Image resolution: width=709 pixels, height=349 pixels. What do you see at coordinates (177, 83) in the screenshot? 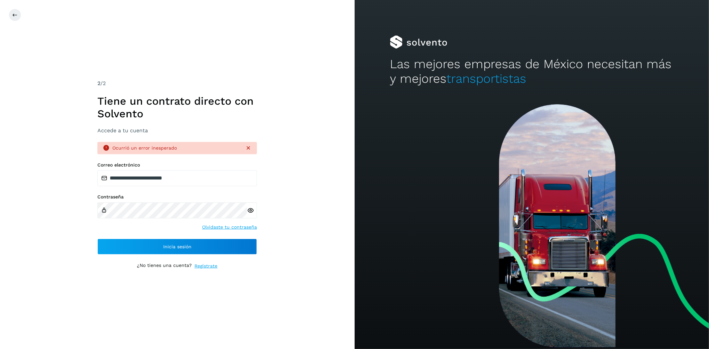
I see `div: /2` at bounding box center [177, 83].